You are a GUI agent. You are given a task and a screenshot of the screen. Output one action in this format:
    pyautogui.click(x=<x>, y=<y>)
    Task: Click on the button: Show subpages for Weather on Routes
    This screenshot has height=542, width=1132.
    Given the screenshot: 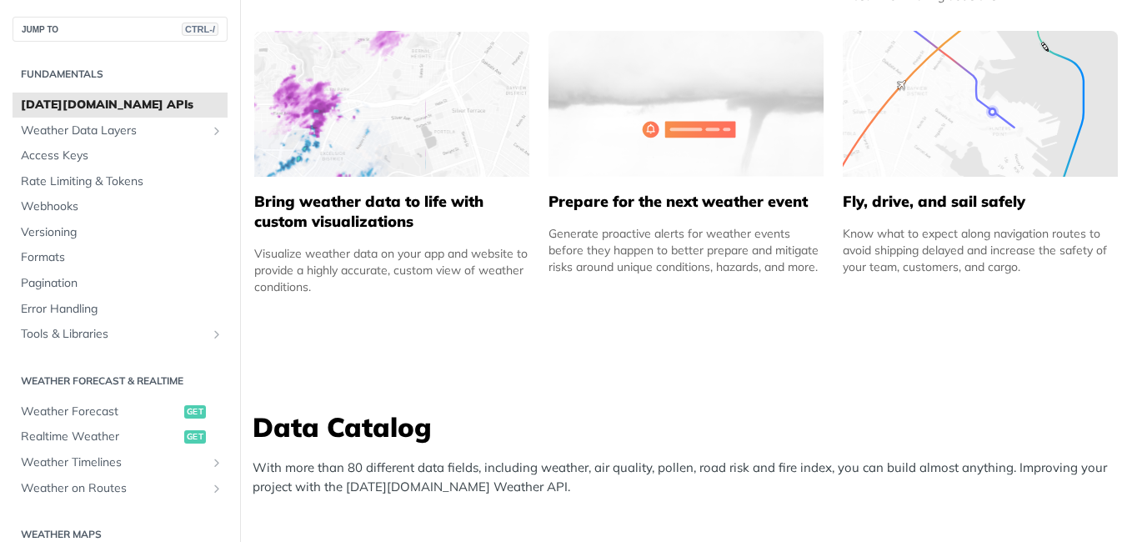 What is the action you would take?
    pyautogui.click(x=217, y=488)
    